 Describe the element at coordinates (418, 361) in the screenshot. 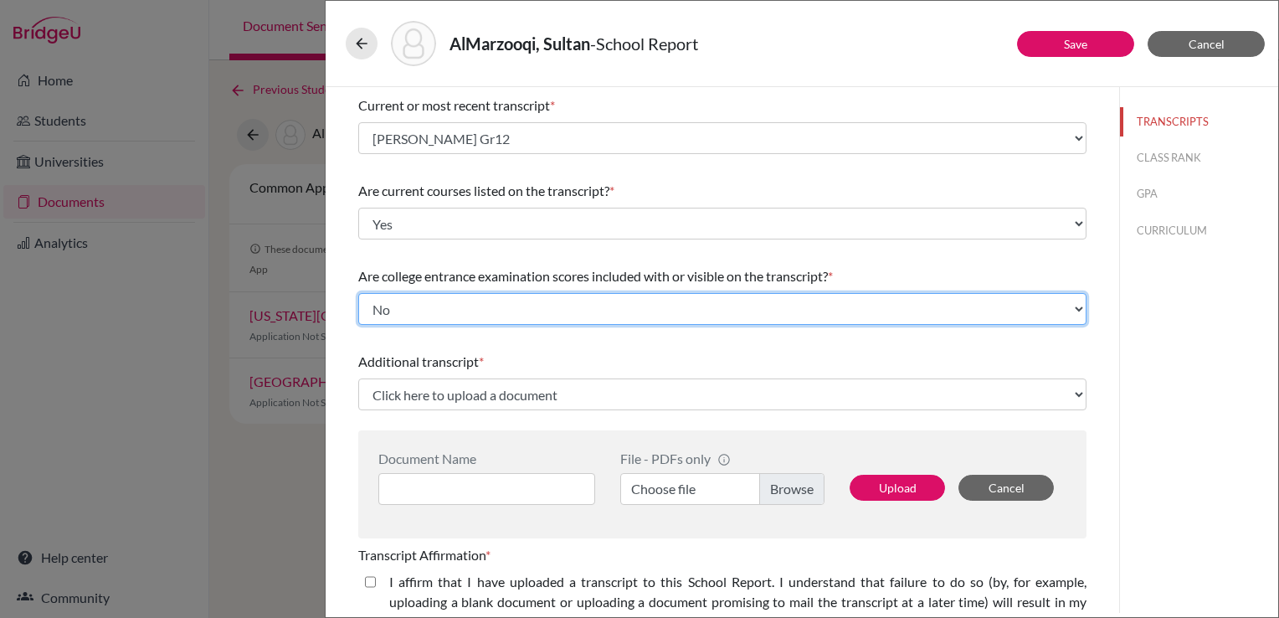

I see `span: Additional transcript` at that location.